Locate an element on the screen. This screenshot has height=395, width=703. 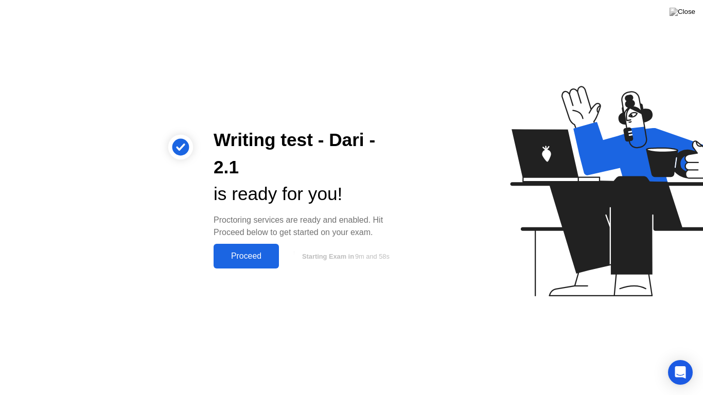
div: Proctoring services are ready and enabled. Hit Proceed below to get started on your exam. is located at coordinates (309, 226).